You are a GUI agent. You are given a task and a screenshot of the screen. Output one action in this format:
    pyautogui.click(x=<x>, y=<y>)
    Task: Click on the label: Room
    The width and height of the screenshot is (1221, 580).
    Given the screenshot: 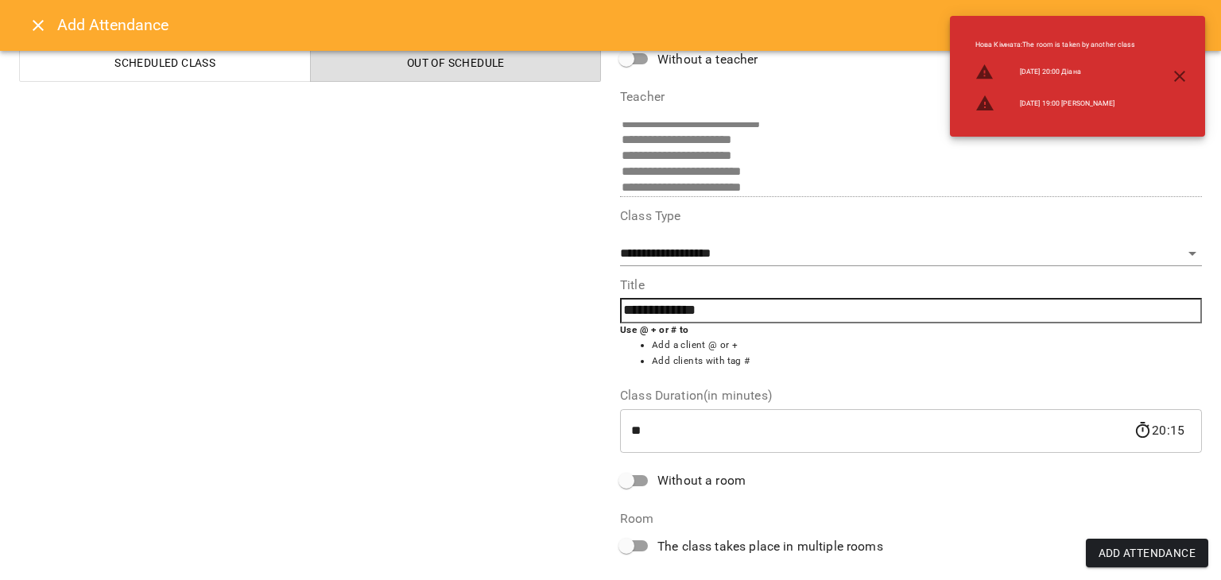 What is the action you would take?
    pyautogui.click(x=911, y=519)
    